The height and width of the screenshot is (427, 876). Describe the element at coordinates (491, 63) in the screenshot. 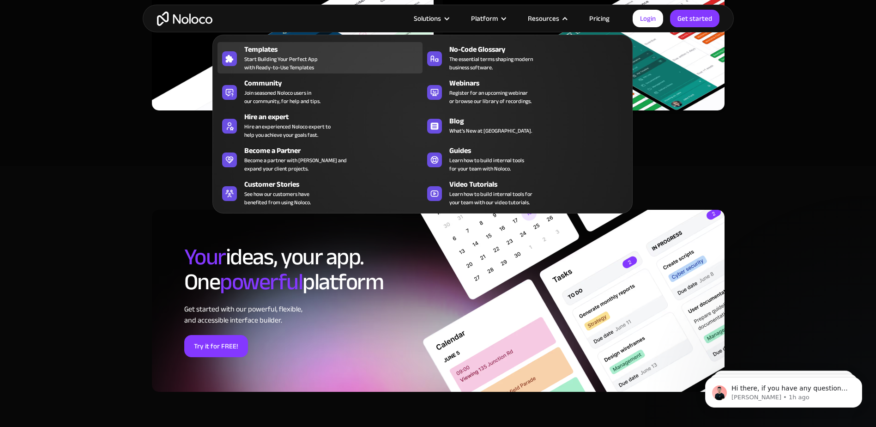

I see `span: The essential terms shaping modern business software.` at that location.